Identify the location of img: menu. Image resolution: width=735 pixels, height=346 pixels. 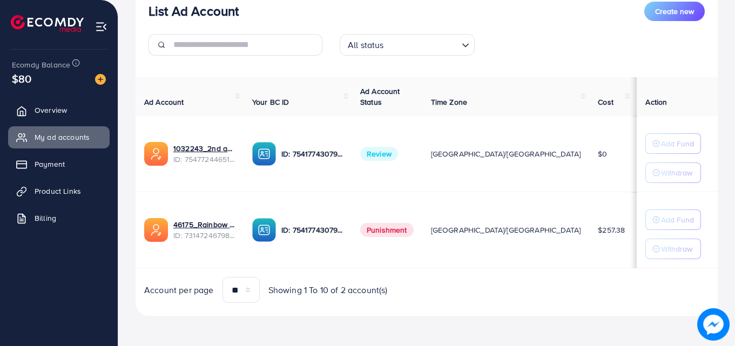
(101, 26).